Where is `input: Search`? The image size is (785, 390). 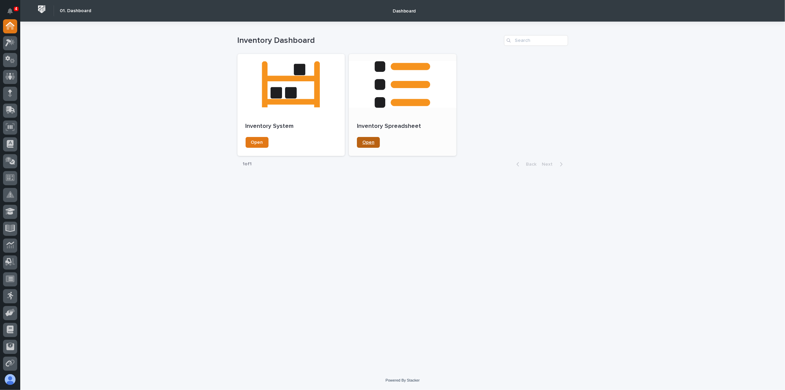
input: Search is located at coordinates (536, 40).